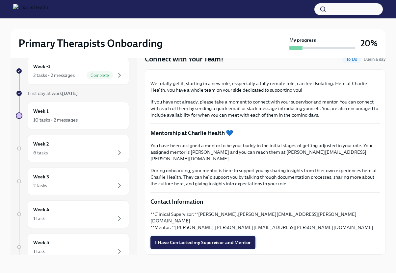  Describe the element at coordinates (40, 186) in the screenshot. I see `div: 2 tasks` at that location.